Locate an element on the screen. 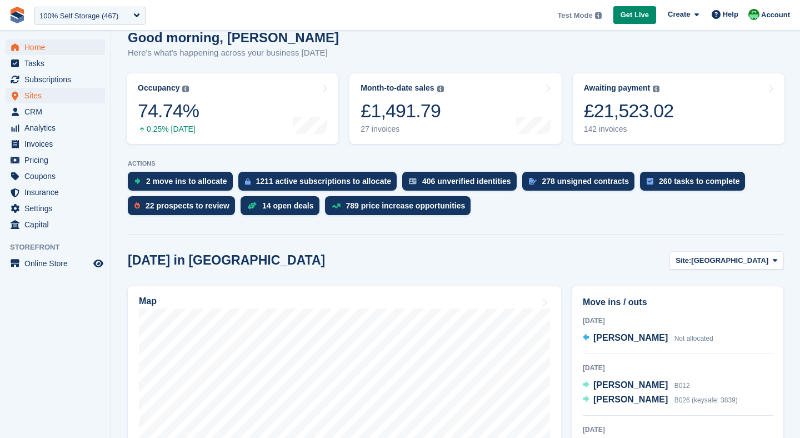  img: verify_identity-adf6edd0f0f0b5bbfe63781bf79b02c33cf7c696d77639b501bdc392416b5a36.svg is located at coordinates (413, 181).